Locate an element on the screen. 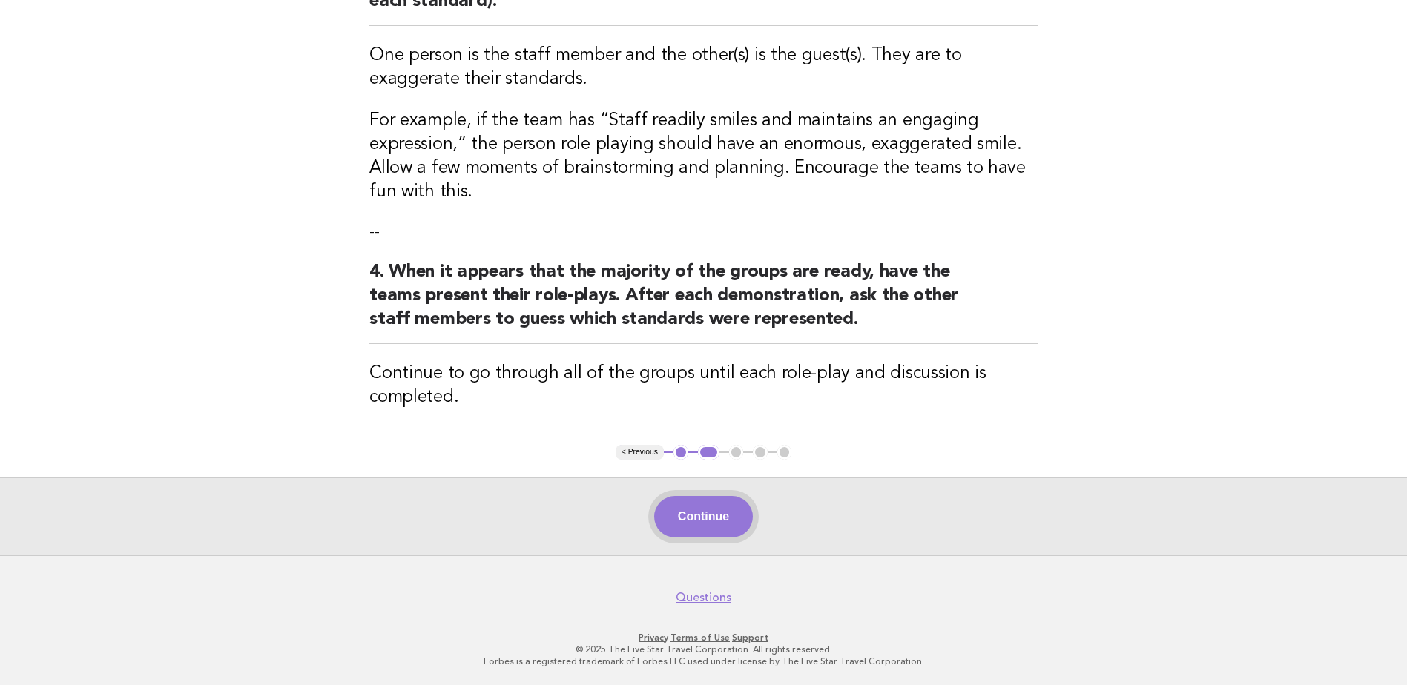  p: Forbes is a registered trademark of Forbes LLC used under license by The Five Star Travel Corpora... is located at coordinates (704, 662).